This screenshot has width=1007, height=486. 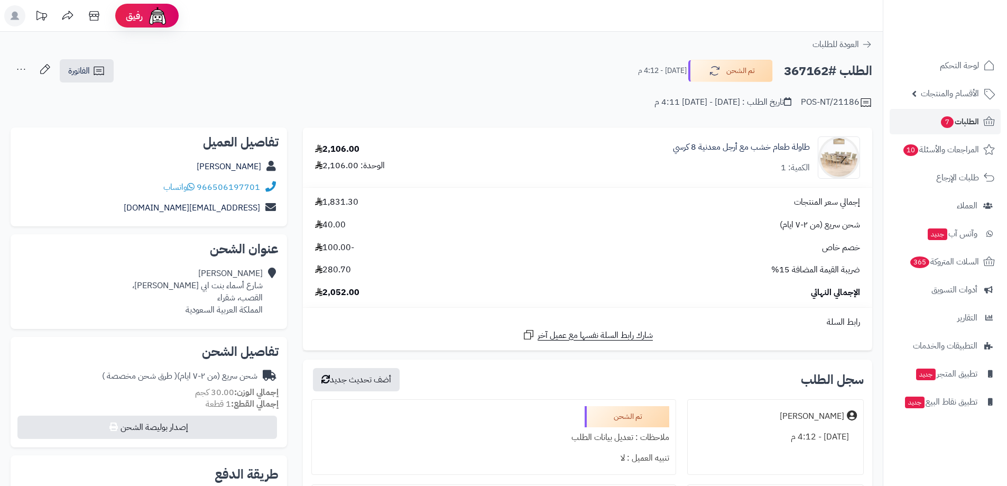 I want to click on h2: طريقة الدفع, so click(x=246, y=474).